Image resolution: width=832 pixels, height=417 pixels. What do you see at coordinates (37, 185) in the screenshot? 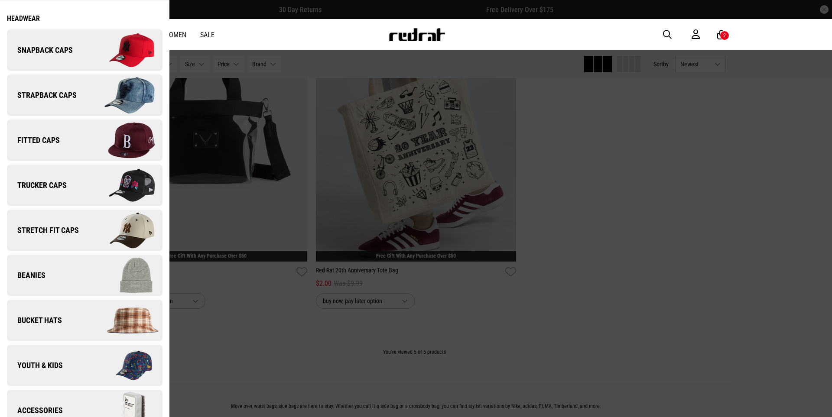
I see `span: Trucker Caps` at bounding box center [37, 185].